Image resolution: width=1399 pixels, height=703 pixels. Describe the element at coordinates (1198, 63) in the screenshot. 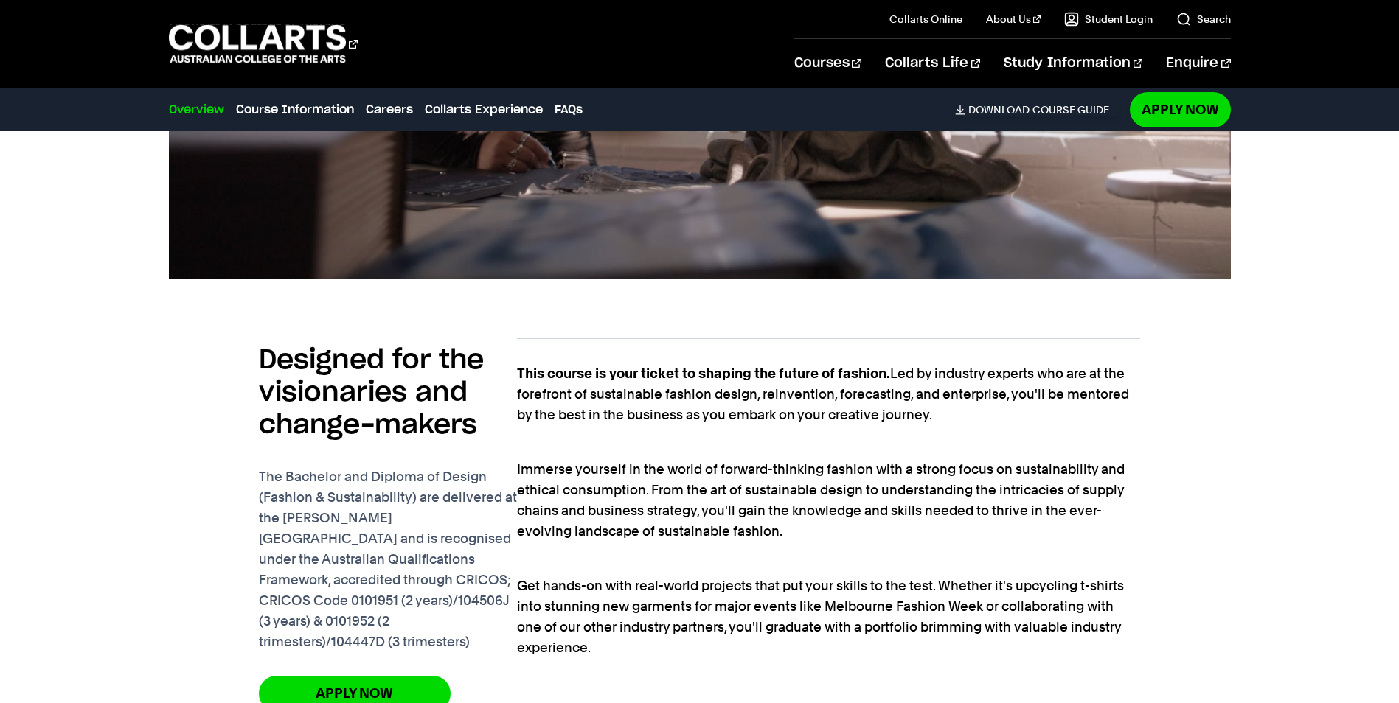

I see `a: Enquire` at that location.